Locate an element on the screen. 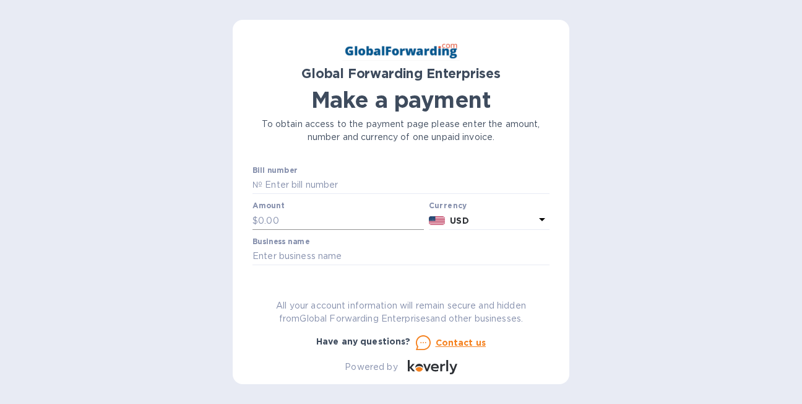 This screenshot has height=404, width=802. u: Contact us is located at coordinates (461, 342).